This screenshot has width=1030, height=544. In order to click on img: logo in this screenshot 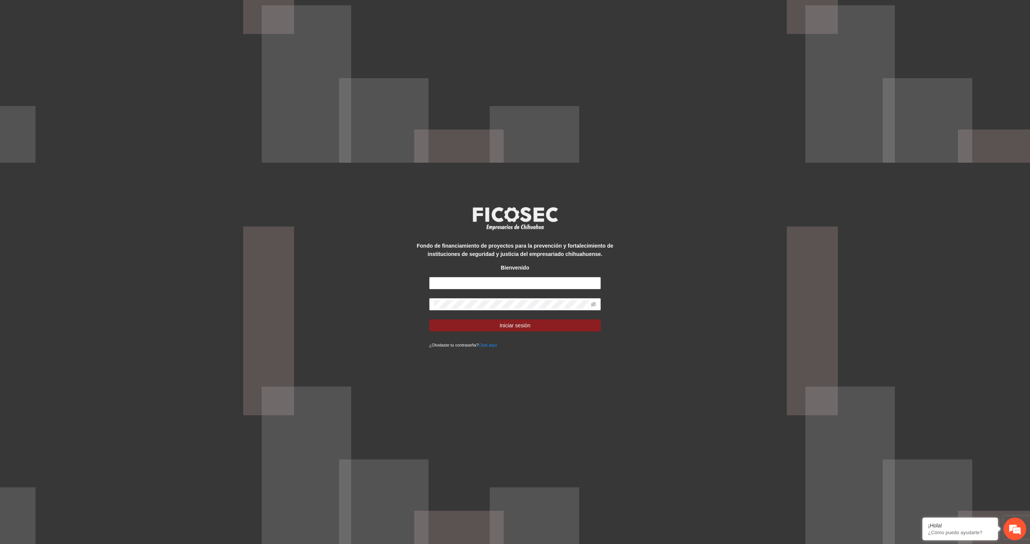, I will do `click(515, 219)`.